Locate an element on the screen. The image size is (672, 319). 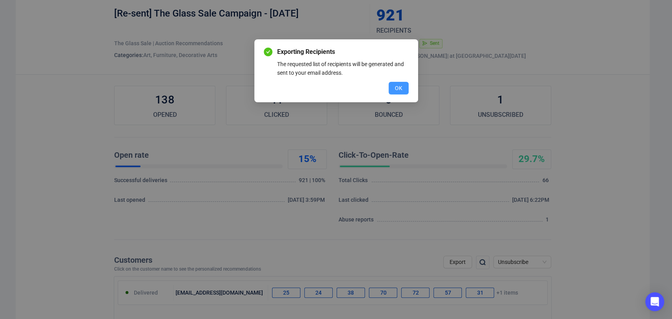
button: OK is located at coordinates (398, 88).